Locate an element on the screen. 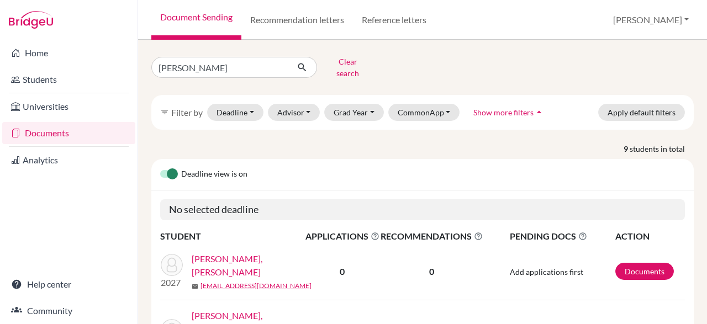 This screenshot has width=707, height=324. strong: 9 is located at coordinates (627, 149).